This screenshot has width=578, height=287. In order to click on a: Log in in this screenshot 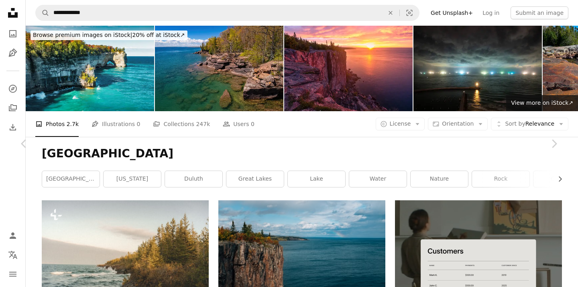, I will do `click(491, 13)`.